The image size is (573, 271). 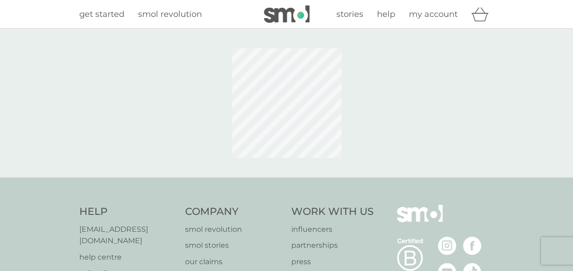 I want to click on div: basket, so click(x=483, y=14).